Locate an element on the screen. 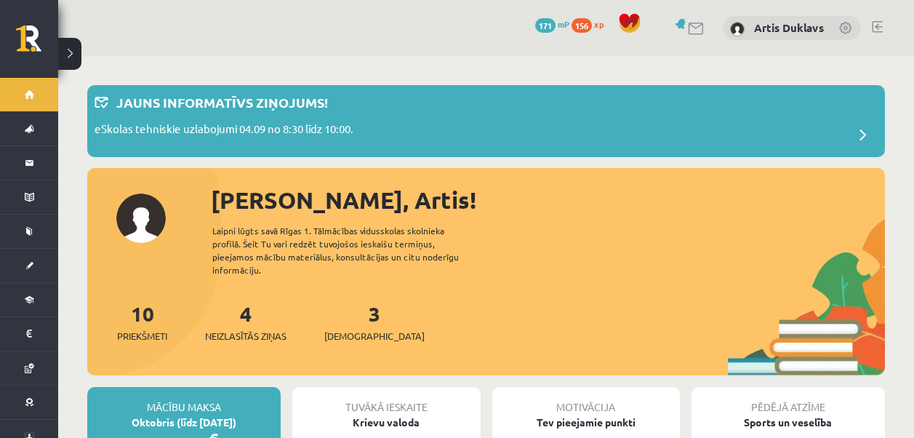 The width and height of the screenshot is (914, 438). a: 156 xp is located at coordinates (591, 24).